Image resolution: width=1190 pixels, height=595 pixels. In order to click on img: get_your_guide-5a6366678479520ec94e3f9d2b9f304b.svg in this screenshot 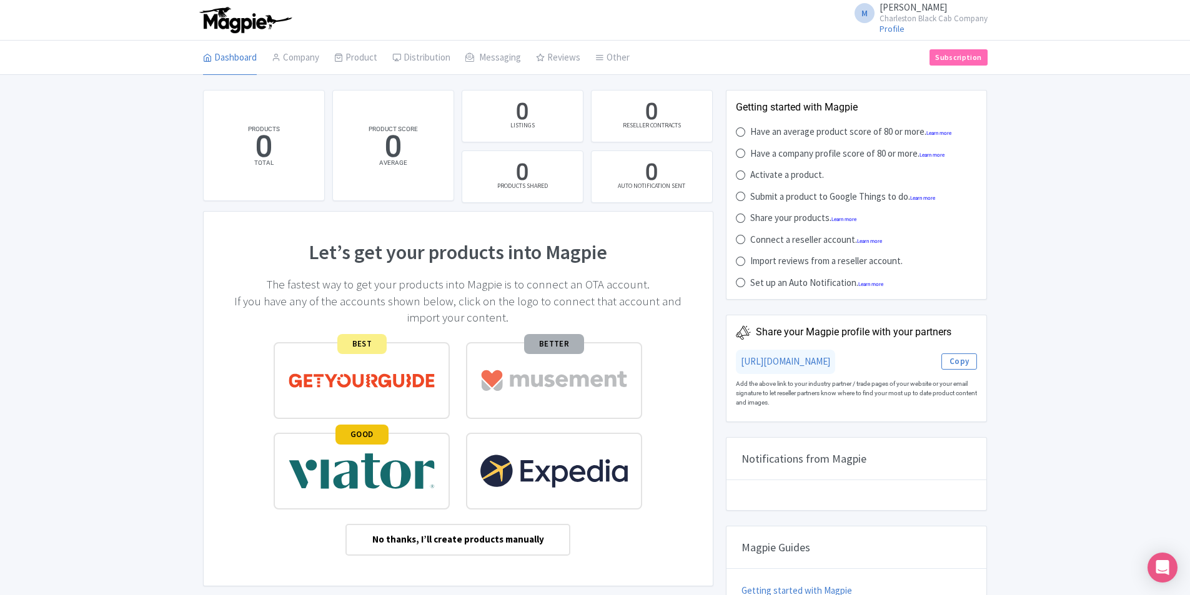, I will do `click(362, 380)`.